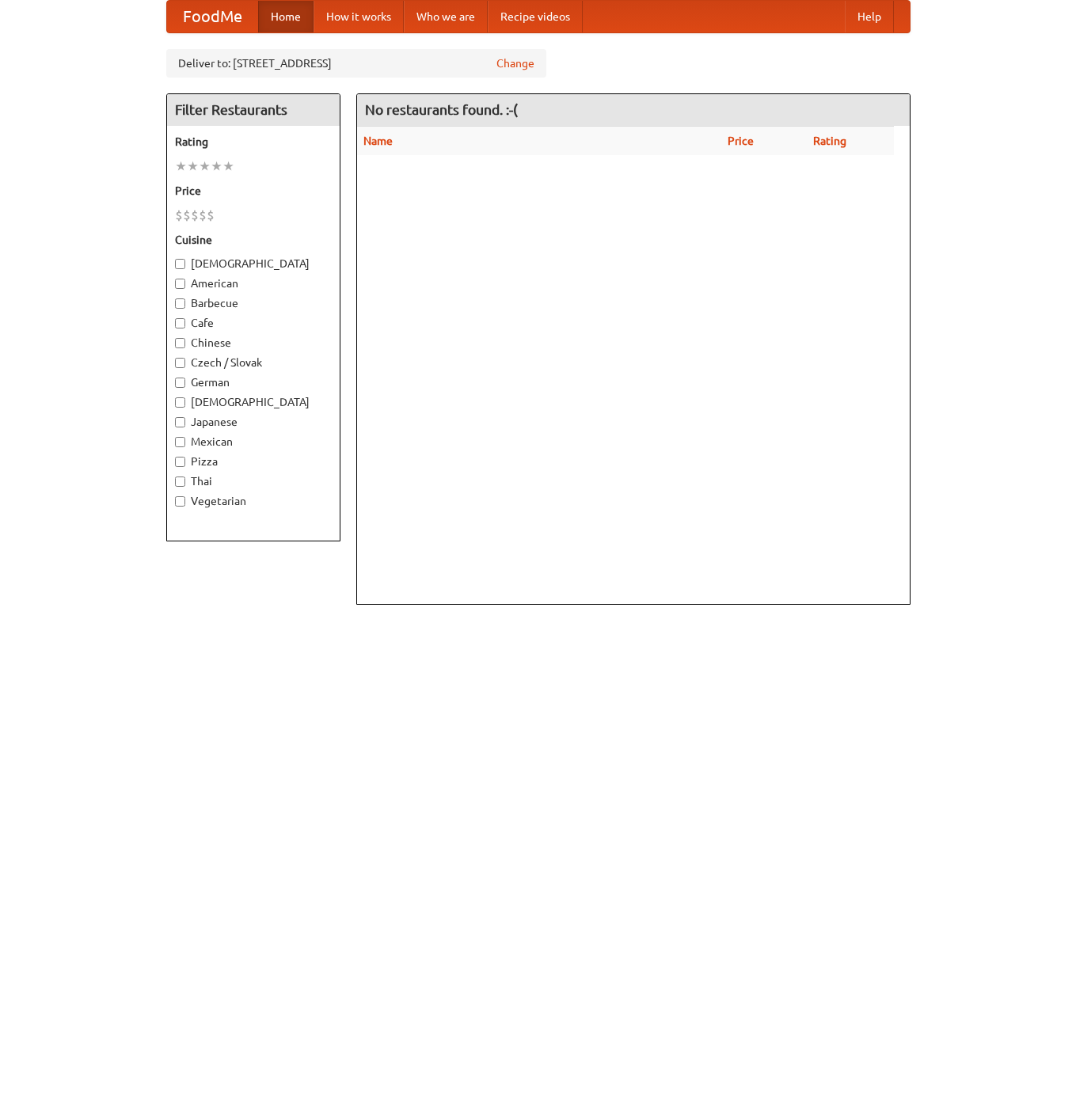  I want to click on h5: Cuisine, so click(253, 240).